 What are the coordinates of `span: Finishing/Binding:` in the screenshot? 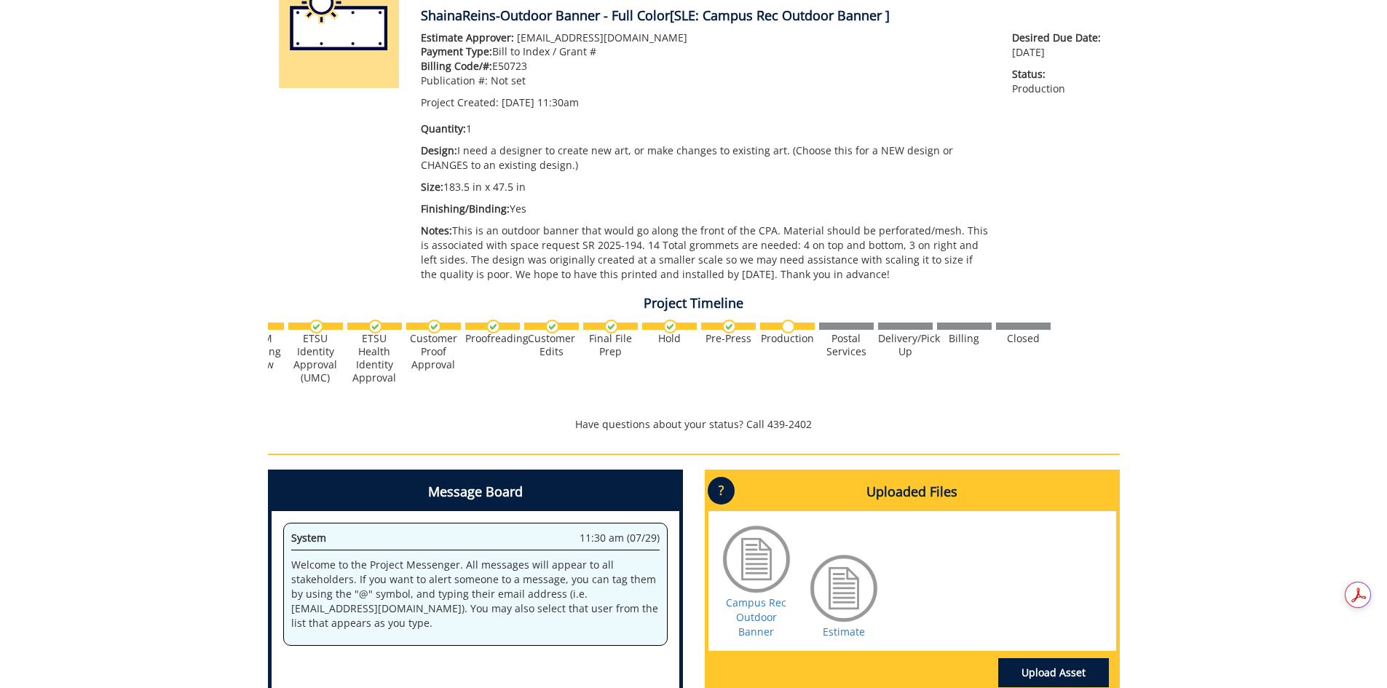 It's located at (465, 208).